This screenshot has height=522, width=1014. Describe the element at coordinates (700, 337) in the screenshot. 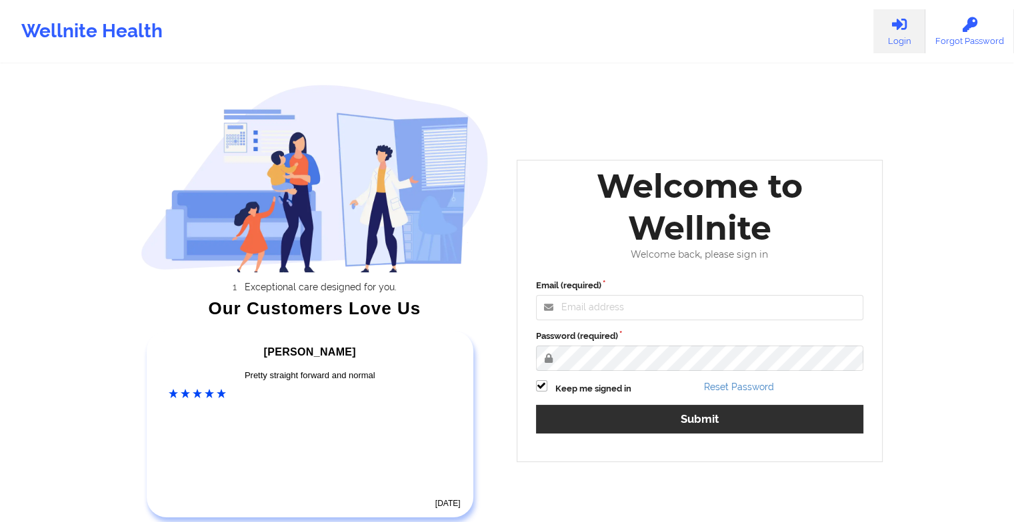

I see `label: Password (required)` at that location.